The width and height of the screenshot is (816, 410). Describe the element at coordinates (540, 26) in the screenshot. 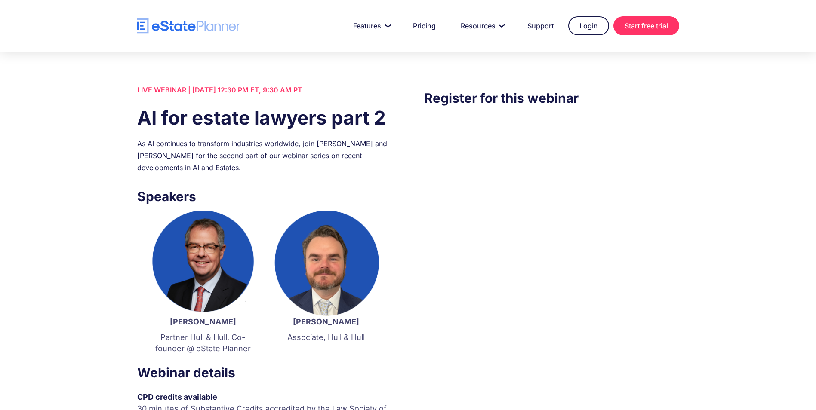

I see `a: Support` at that location.